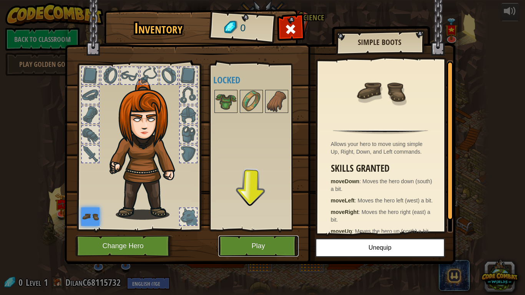 The height and width of the screenshot is (295, 525). I want to click on h4: Locked, so click(259, 80).